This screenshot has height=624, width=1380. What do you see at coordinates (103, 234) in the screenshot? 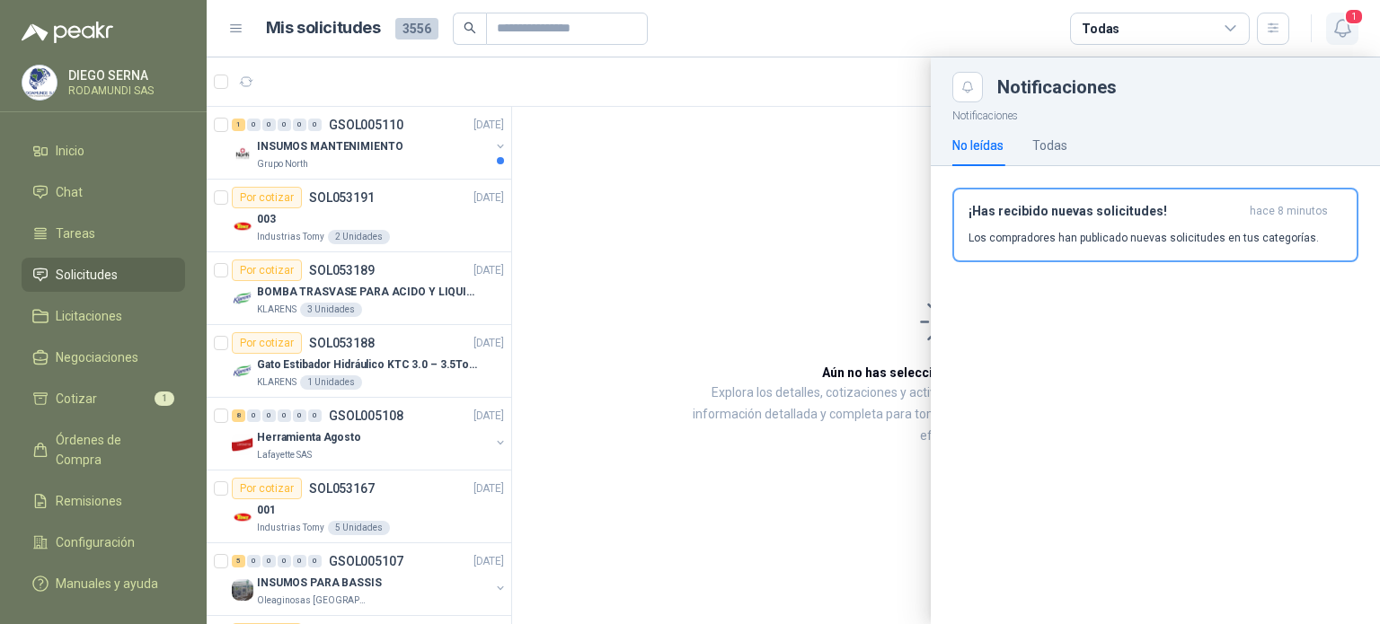
I see `a: Tareas` at bounding box center [103, 234].